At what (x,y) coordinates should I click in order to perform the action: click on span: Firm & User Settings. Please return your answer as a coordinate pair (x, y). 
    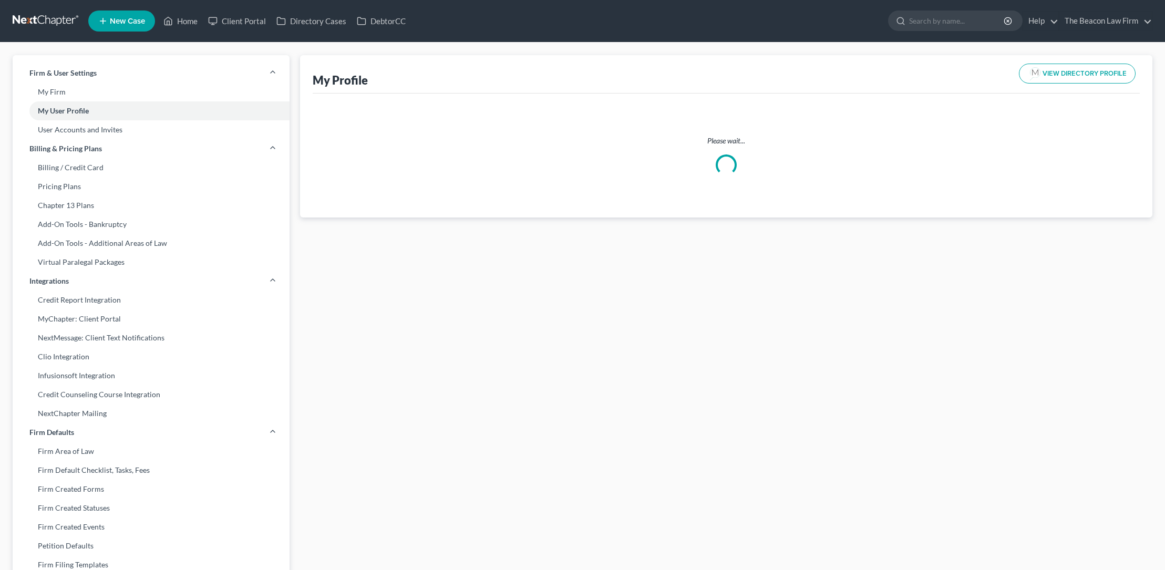
    Looking at the image, I should click on (63, 73).